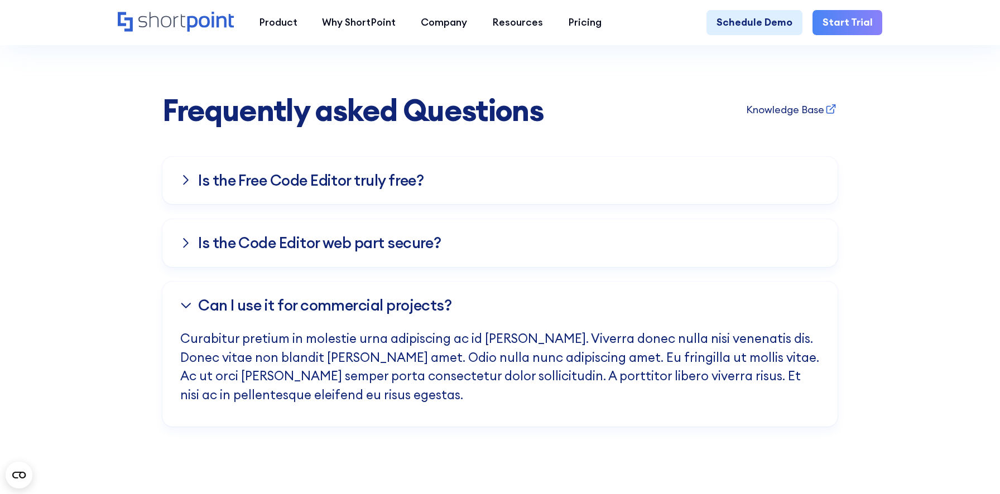 The width and height of the screenshot is (1000, 494). What do you see at coordinates (754, 22) in the screenshot?
I see `a: Schedule Demo` at bounding box center [754, 22].